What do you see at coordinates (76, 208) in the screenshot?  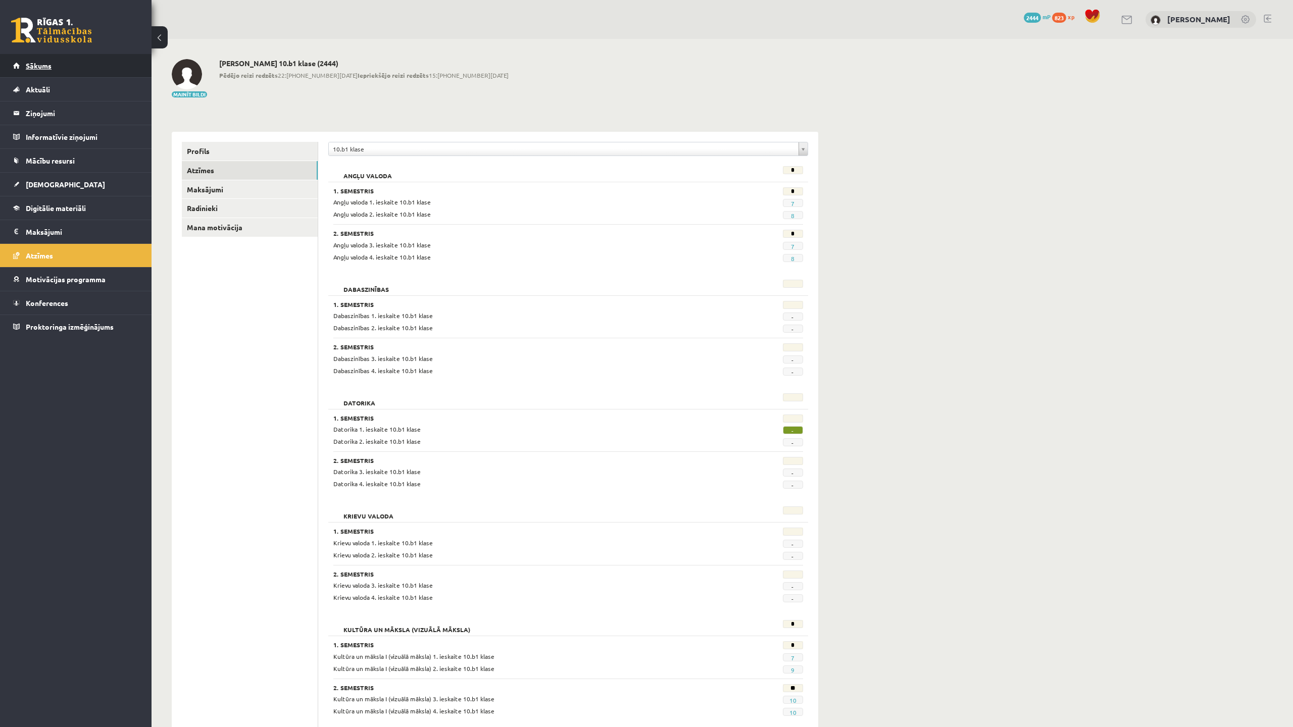 I see `a: Digitālie materiāli` at bounding box center [76, 208].